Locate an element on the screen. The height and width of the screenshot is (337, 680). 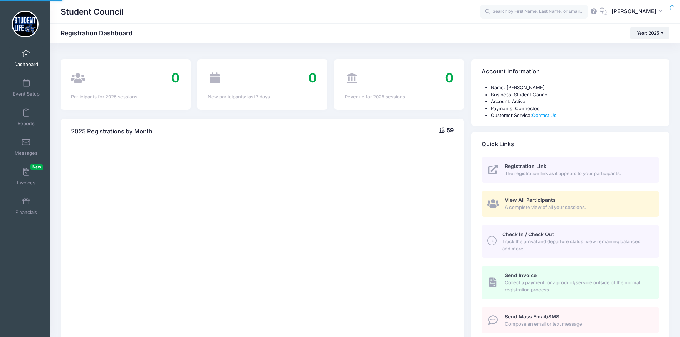
span: 59 is located at coordinates (450, 130).